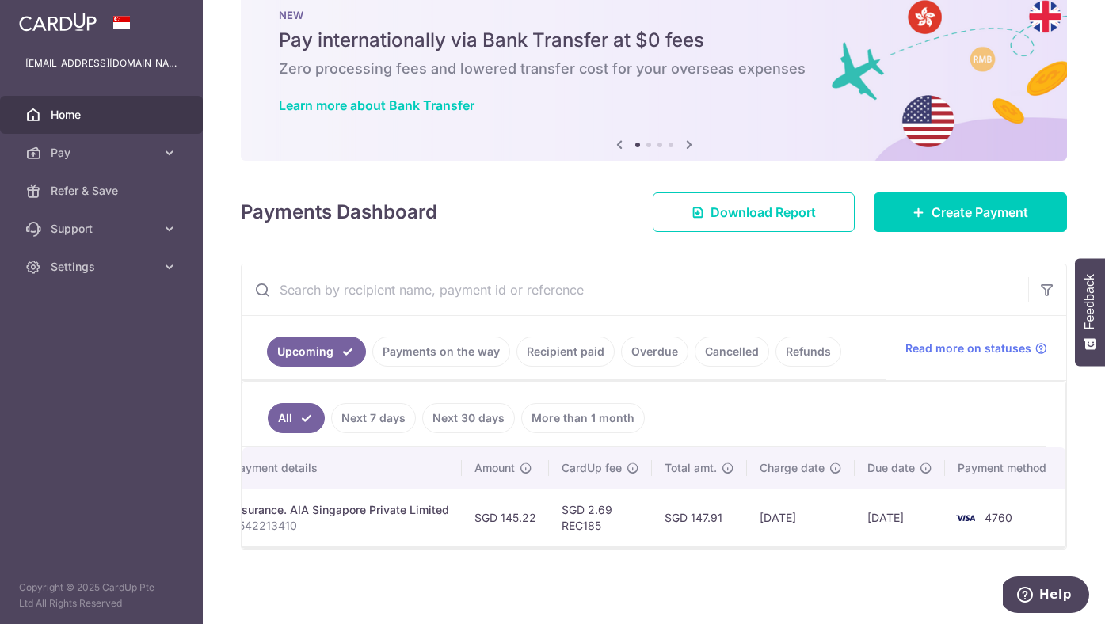  I want to click on a: Cancelled, so click(732, 352).